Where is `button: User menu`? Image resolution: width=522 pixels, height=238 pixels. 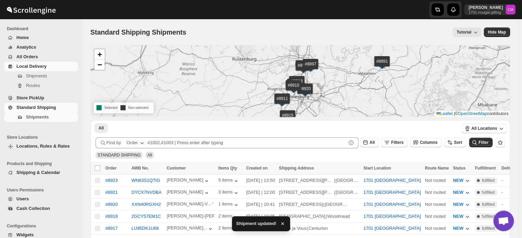 button: User menu is located at coordinates (490, 10).